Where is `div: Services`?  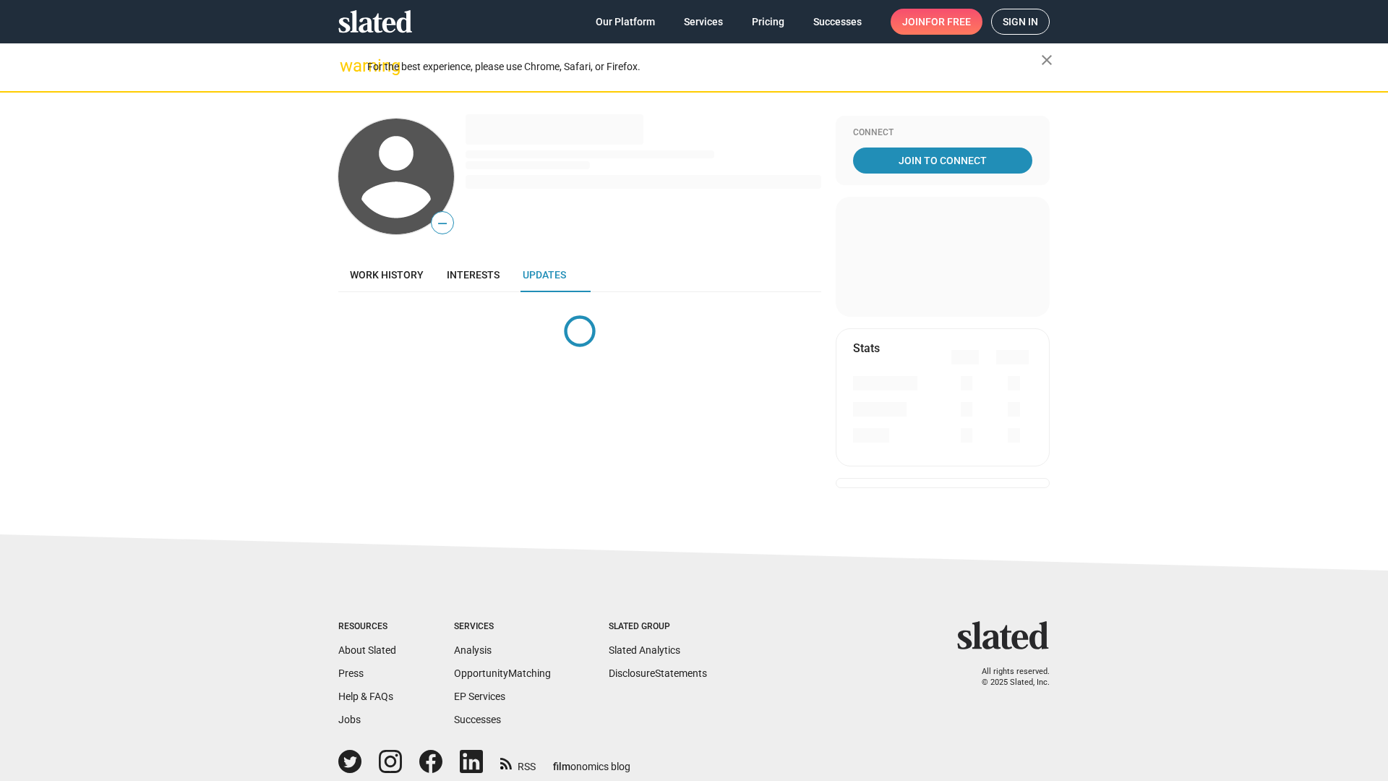 div: Services is located at coordinates (503, 627).